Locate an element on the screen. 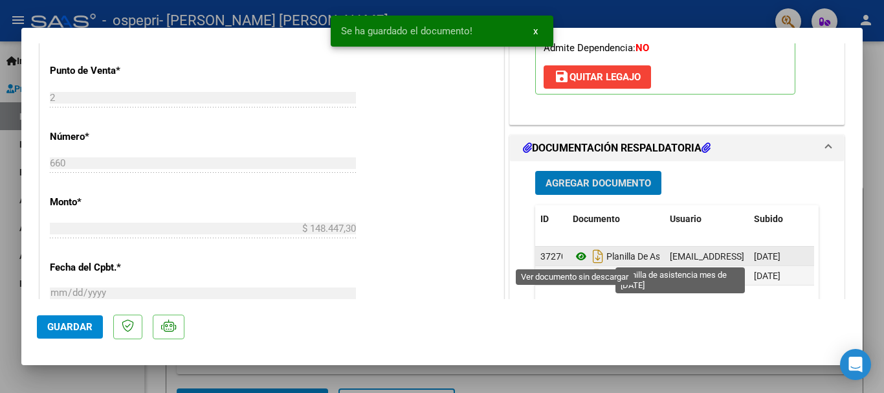 The height and width of the screenshot is (393, 884). h1: DOCUMENTACIÓN RESPALDATORIA is located at coordinates (617, 148).